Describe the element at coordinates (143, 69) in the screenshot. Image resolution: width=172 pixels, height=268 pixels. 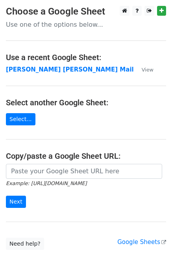
I see `a: View` at that location.